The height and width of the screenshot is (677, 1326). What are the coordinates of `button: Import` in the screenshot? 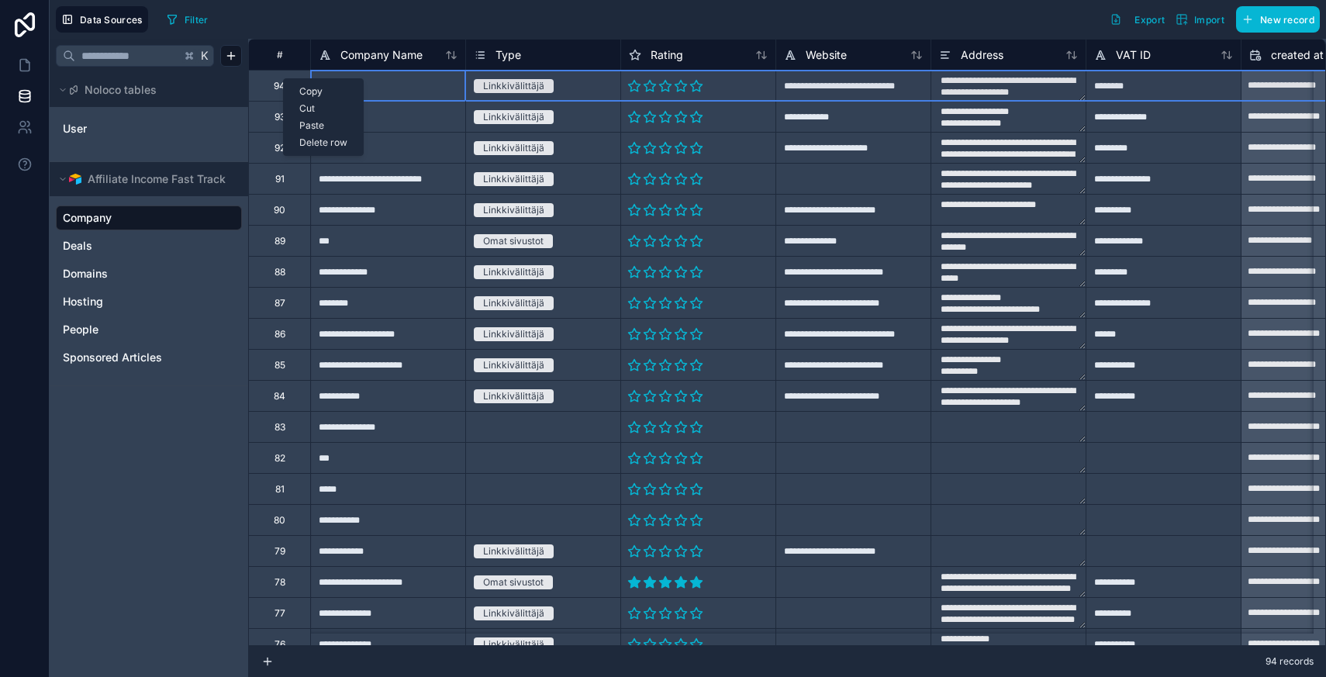 It's located at (1200, 19).